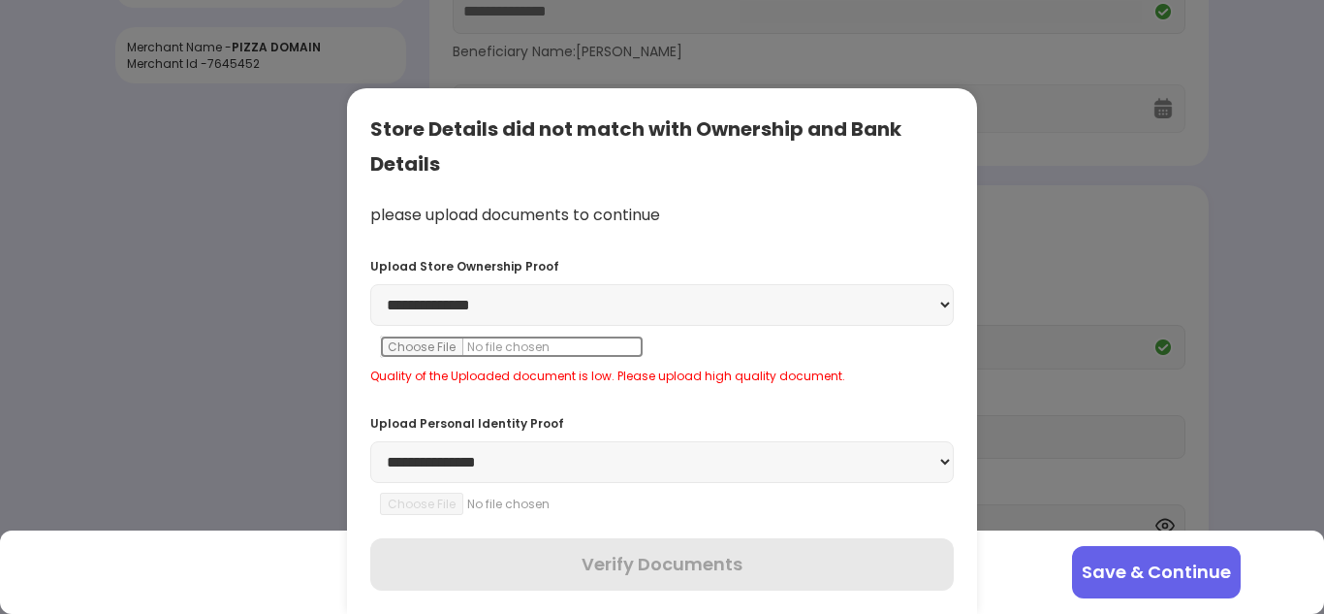  What do you see at coordinates (662, 266) in the screenshot?
I see `div: Upload Store Ownership Proof` at bounding box center [662, 266].